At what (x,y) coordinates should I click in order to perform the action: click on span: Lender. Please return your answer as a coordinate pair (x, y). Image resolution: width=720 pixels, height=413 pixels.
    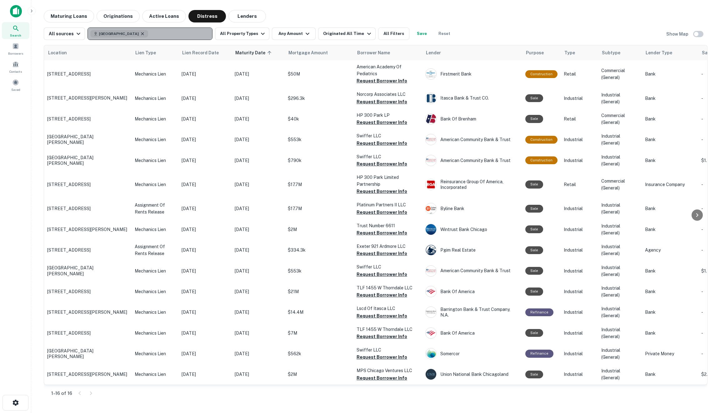
    Looking at the image, I should click on (433, 53).